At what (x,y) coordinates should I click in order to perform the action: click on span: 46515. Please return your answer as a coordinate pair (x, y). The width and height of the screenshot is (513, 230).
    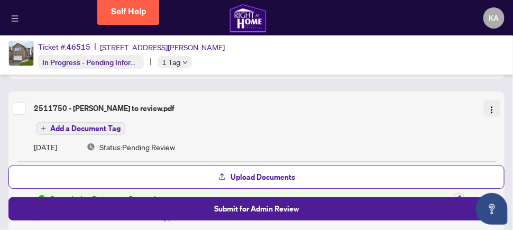
    Looking at the image, I should click on (78, 47).